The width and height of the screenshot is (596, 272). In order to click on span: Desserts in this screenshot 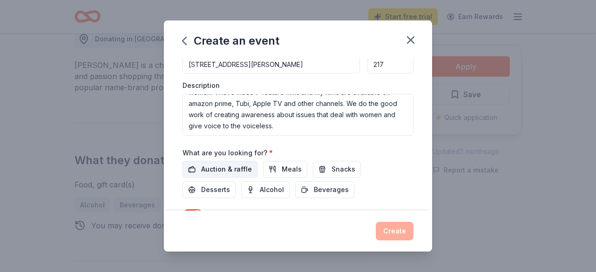, I will do `click(215, 190)`.